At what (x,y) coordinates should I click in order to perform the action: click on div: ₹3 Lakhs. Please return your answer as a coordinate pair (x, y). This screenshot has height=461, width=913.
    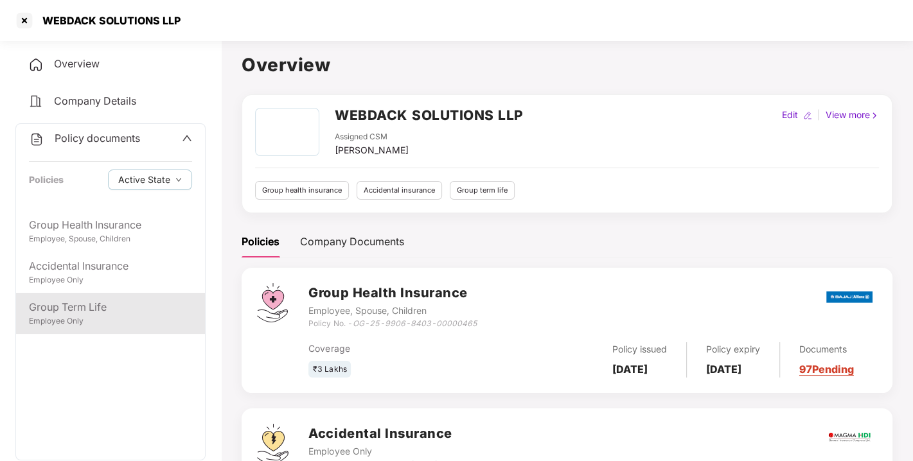
    Looking at the image, I should click on (330, 370).